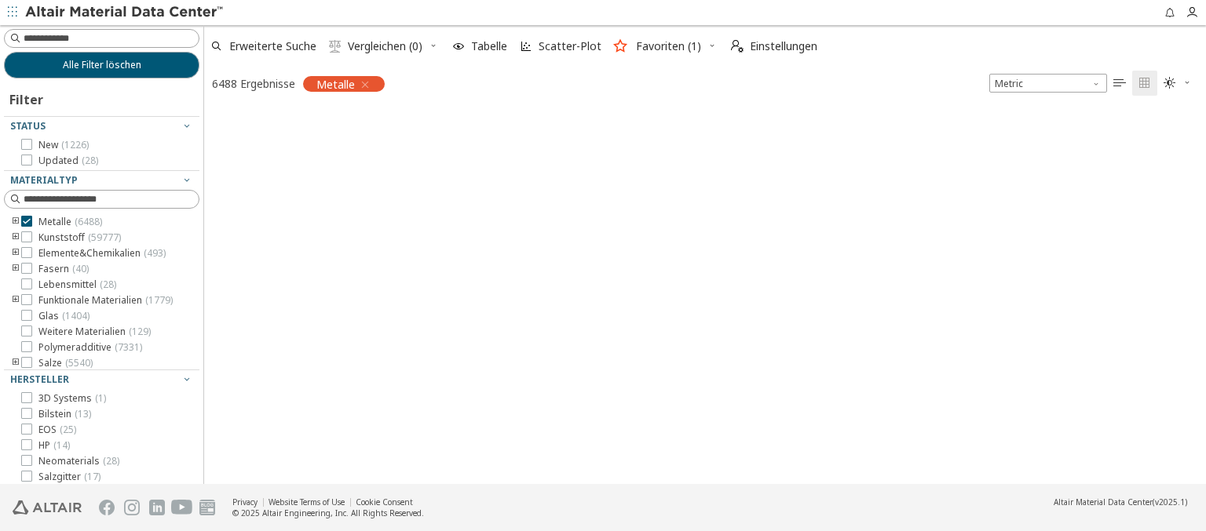  What do you see at coordinates (64, 145) in the screenshot?
I see `span: New` at bounding box center [64, 145].